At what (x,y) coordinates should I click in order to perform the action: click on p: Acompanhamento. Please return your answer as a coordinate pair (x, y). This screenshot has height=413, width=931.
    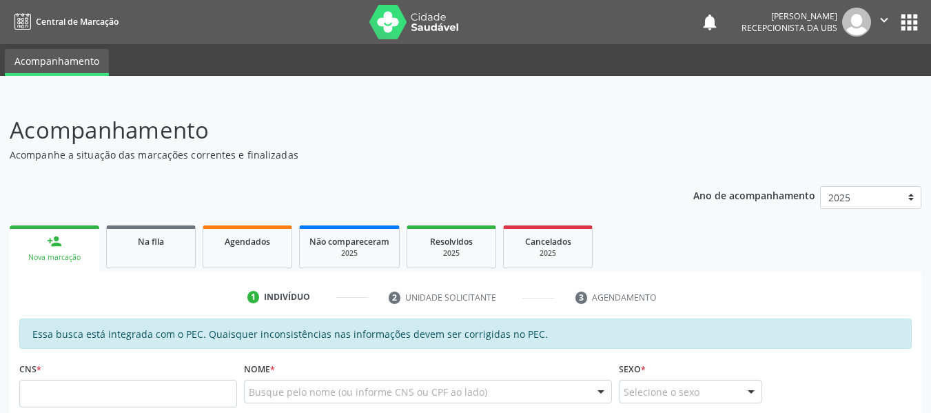
    Looking at the image, I should click on (329, 130).